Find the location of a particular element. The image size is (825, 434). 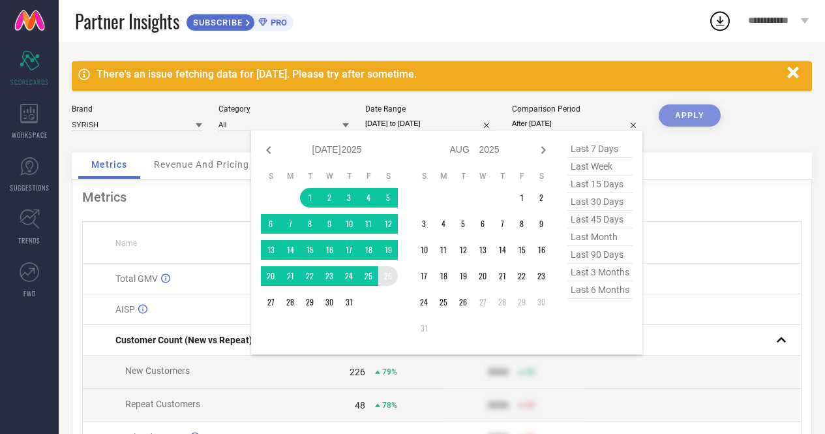

span: PRO is located at coordinates (277, 22).